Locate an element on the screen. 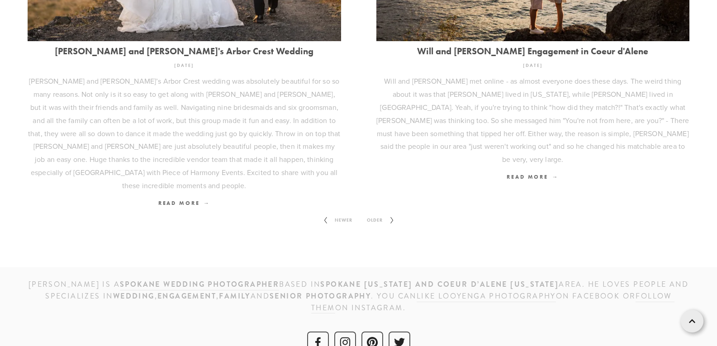  a: Spokane wedding photographer is located at coordinates (199, 284).